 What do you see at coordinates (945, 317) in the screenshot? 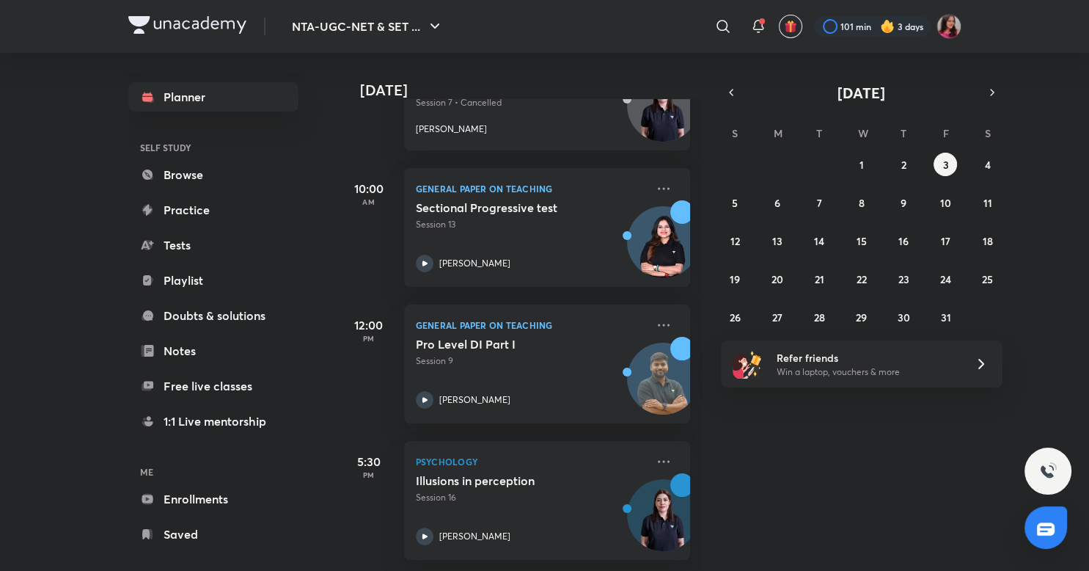
I see `button: October 31, 2025` at bounding box center [945, 317].